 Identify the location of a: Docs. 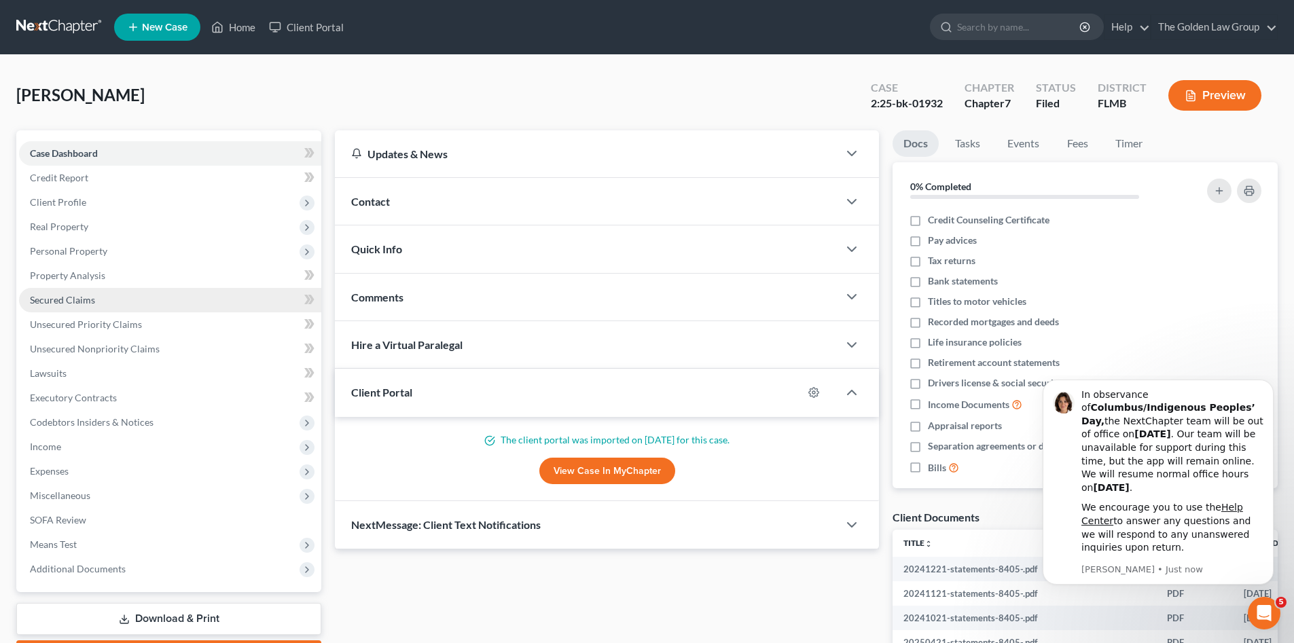
(915, 143).